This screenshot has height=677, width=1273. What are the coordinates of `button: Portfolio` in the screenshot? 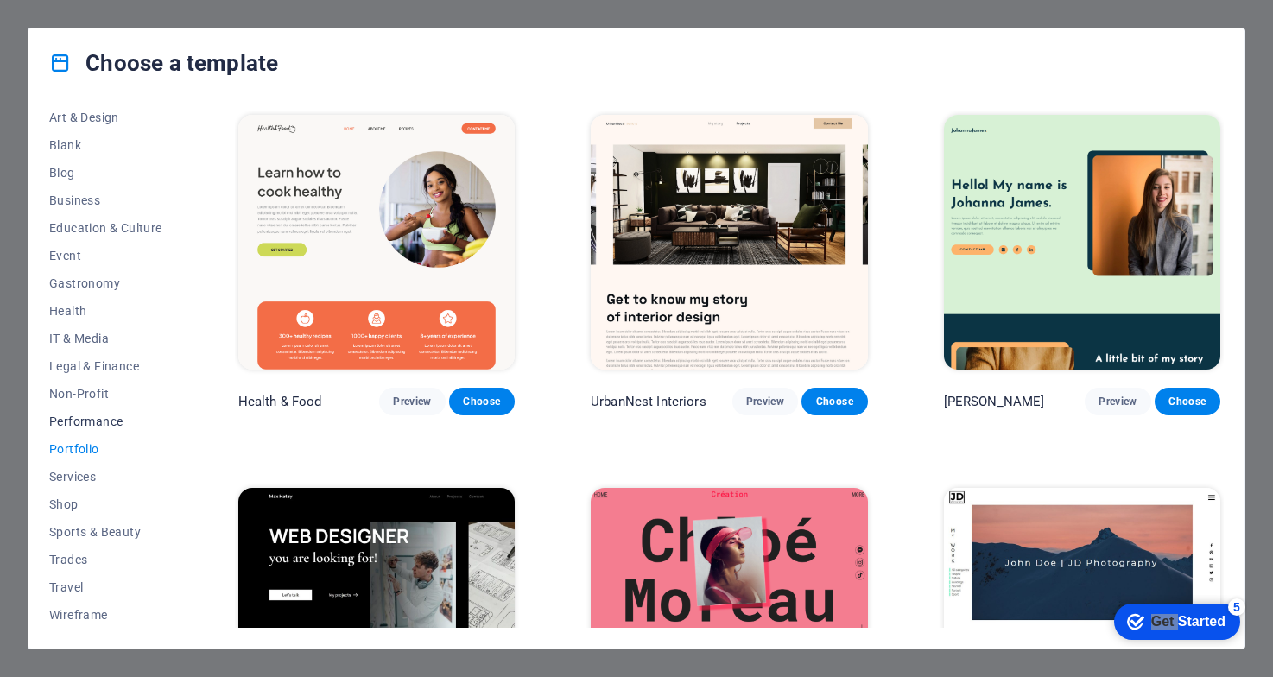 It's located at (105, 449).